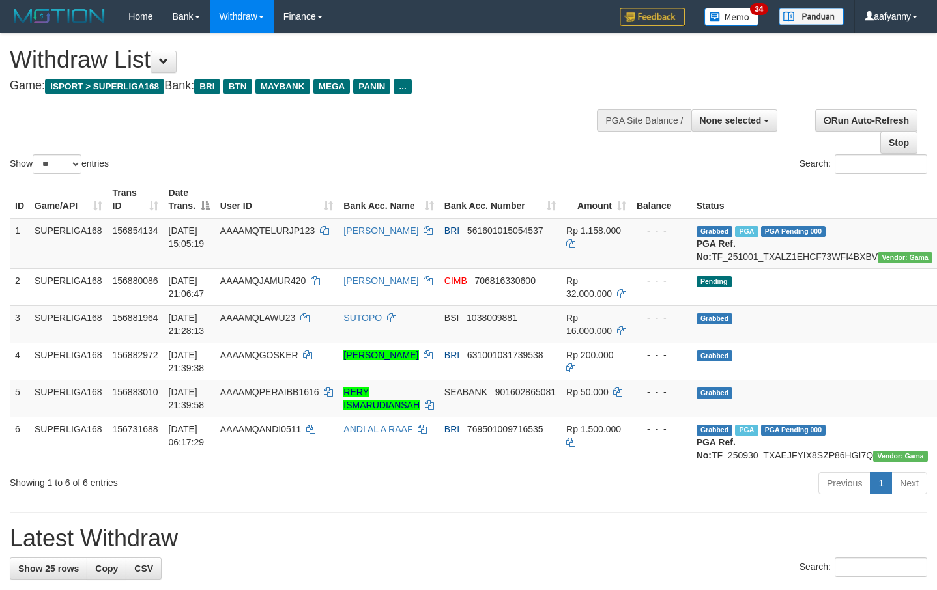 Image resolution: width=937 pixels, height=590 pixels. What do you see at coordinates (525, 392) in the screenshot?
I see `span: Copy 901602865081 to clipboard` at bounding box center [525, 392].